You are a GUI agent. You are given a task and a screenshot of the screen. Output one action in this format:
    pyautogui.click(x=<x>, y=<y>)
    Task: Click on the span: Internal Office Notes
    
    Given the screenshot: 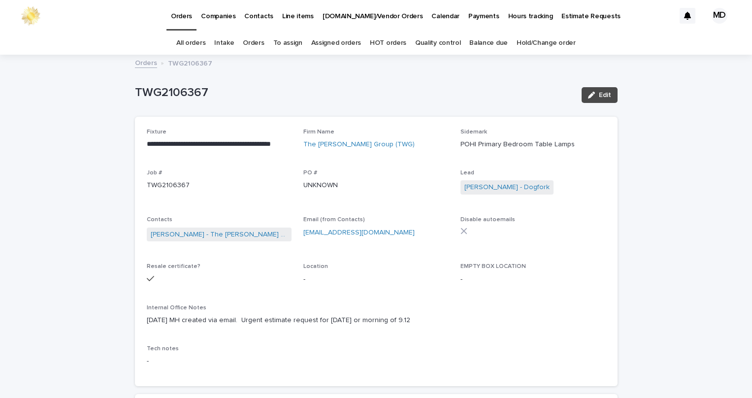 What is the action you would take?
    pyautogui.click(x=176, y=308)
    